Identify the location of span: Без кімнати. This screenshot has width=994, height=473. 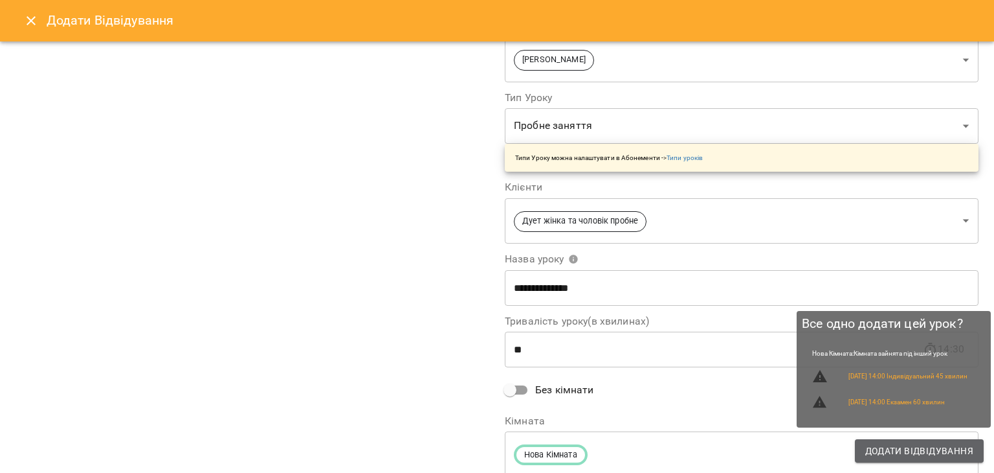
(565, 390).